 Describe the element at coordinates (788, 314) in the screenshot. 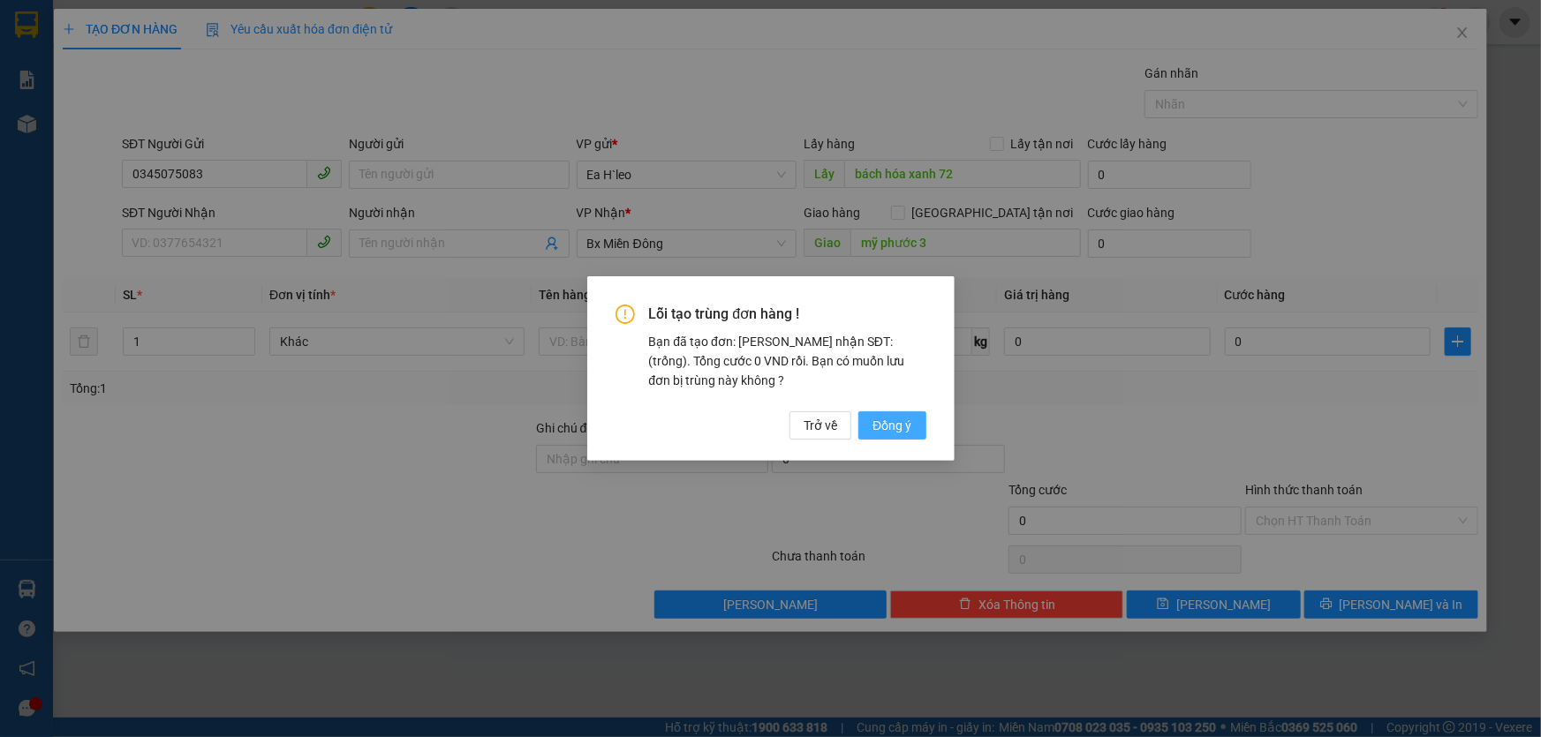

I see `span: Lỗi tạo trùng đơn hàng !` at that location.